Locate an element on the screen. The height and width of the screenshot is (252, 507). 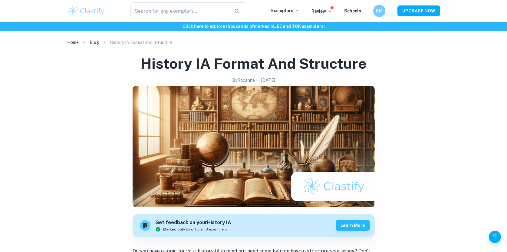
a: Clastify logo is located at coordinates (86, 11).